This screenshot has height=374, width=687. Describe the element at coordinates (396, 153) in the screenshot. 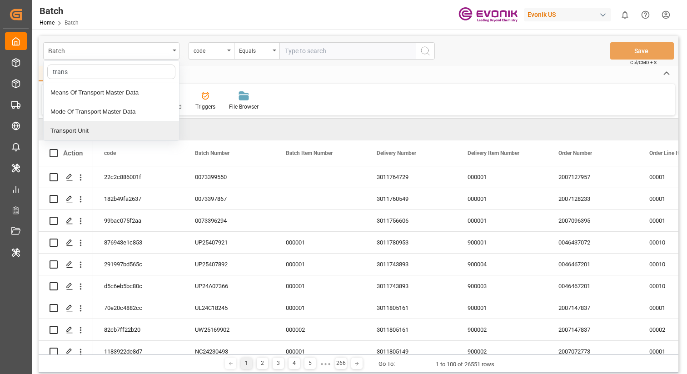

I see `span: Delivery Number` at that location.